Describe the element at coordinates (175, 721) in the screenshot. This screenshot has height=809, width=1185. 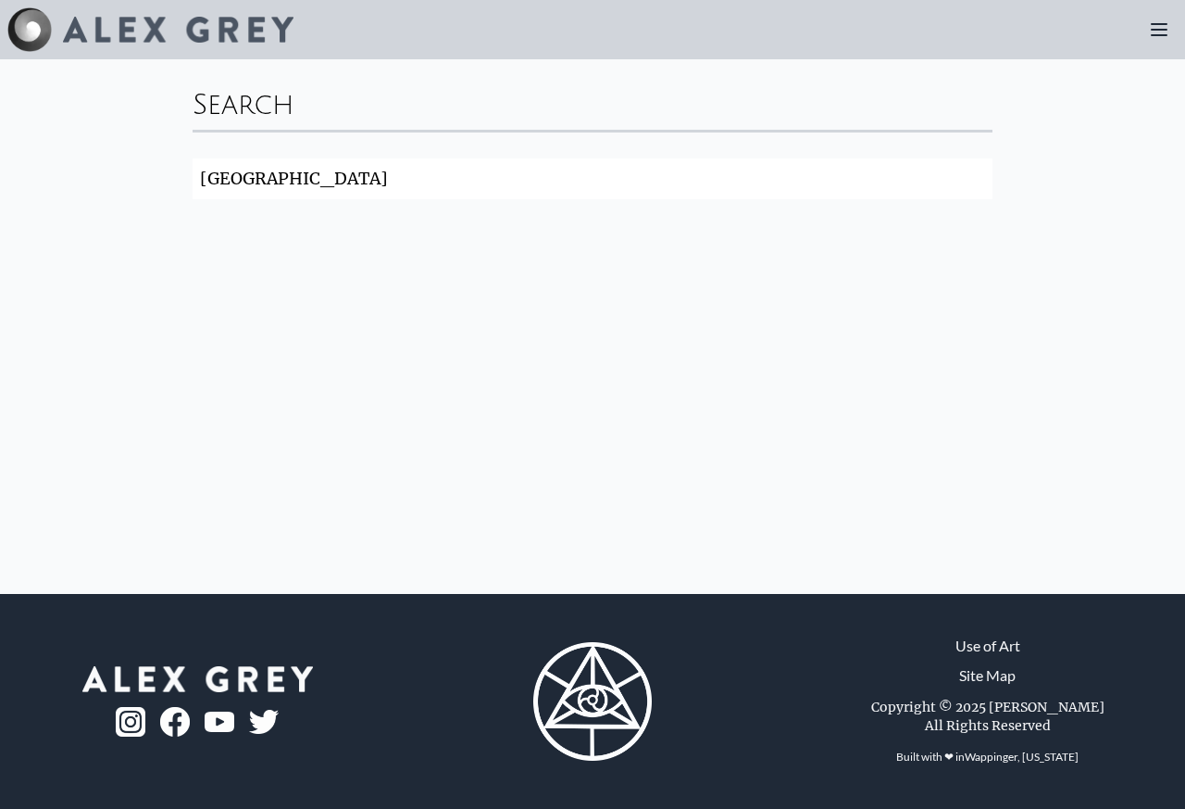
I see `img: fb-logo.png` at that location.